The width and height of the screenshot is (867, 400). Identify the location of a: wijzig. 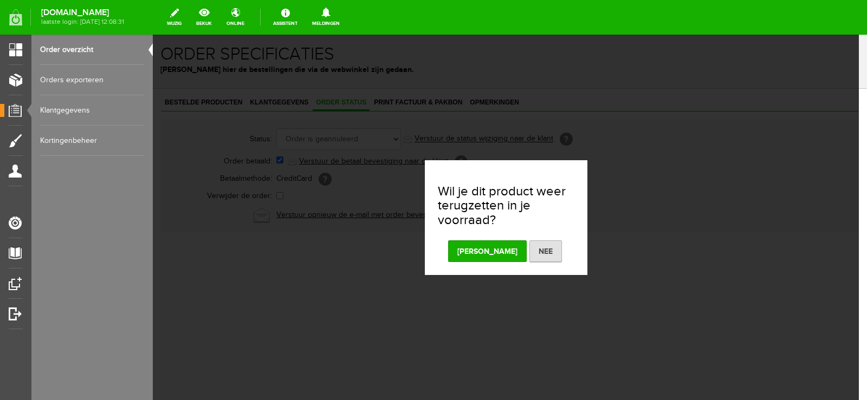
(174, 17).